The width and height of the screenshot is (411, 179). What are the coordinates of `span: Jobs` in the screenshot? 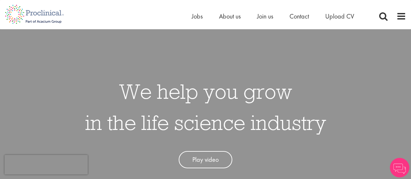 It's located at (197, 16).